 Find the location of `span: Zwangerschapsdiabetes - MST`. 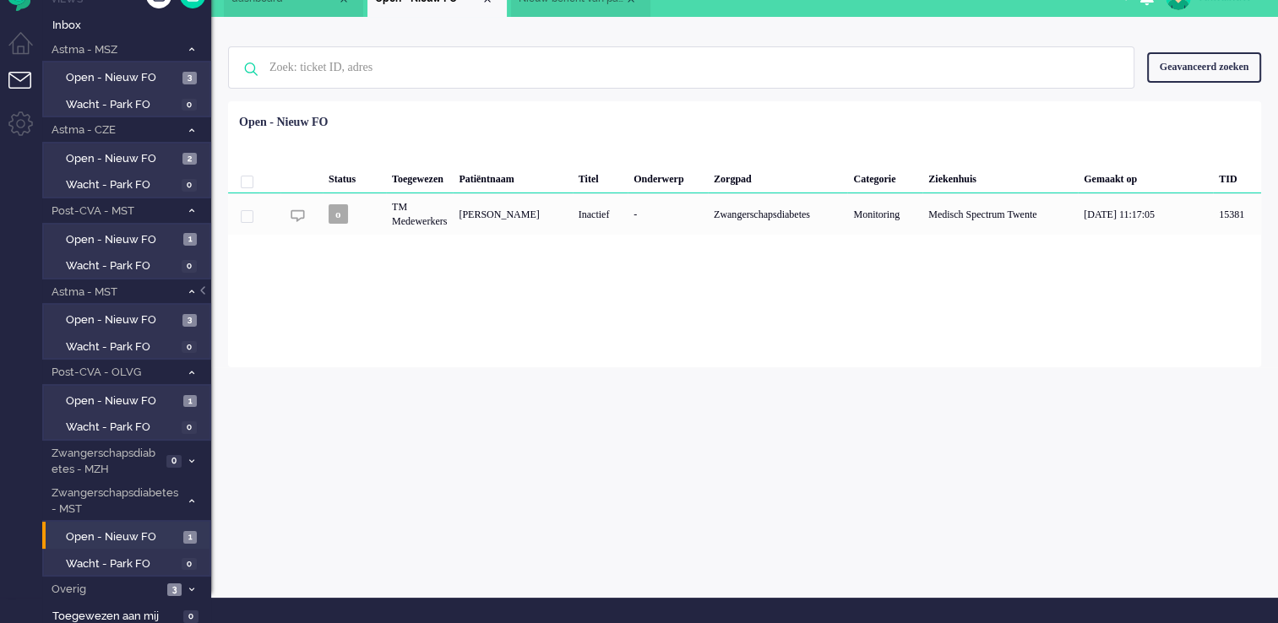

span: Zwangerschapsdiabetes - MST is located at coordinates (114, 501).